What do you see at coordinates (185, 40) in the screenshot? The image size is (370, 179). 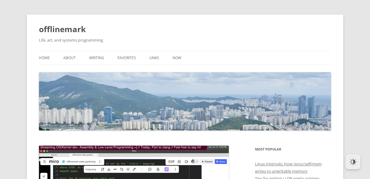 I see `h2: Life, art, and systems programming` at bounding box center [185, 40].